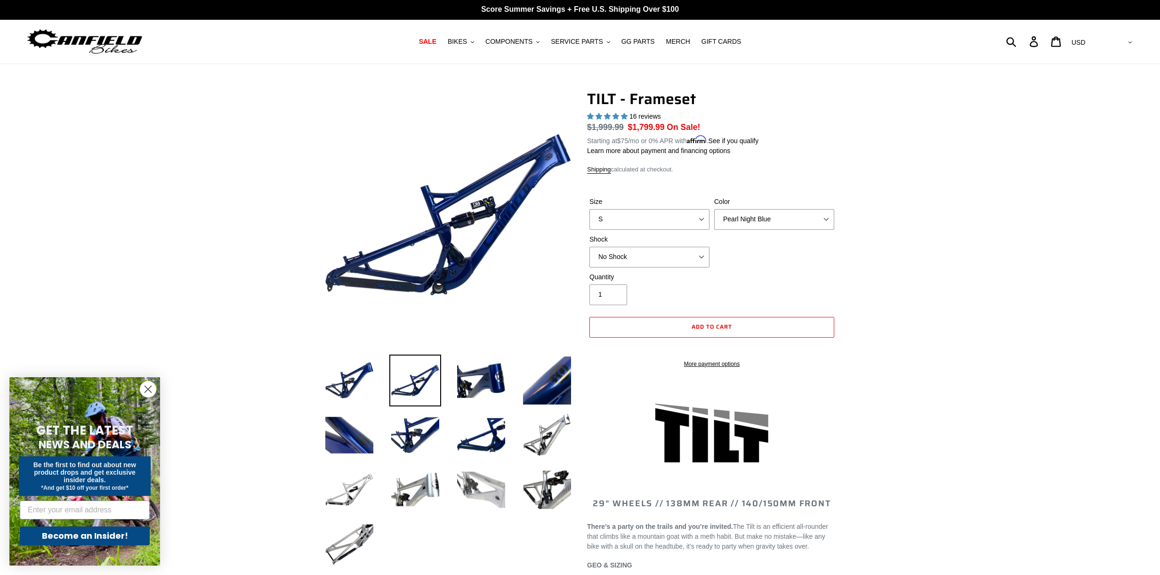 This screenshot has height=575, width=1160. I want to click on label: Color, so click(774, 202).